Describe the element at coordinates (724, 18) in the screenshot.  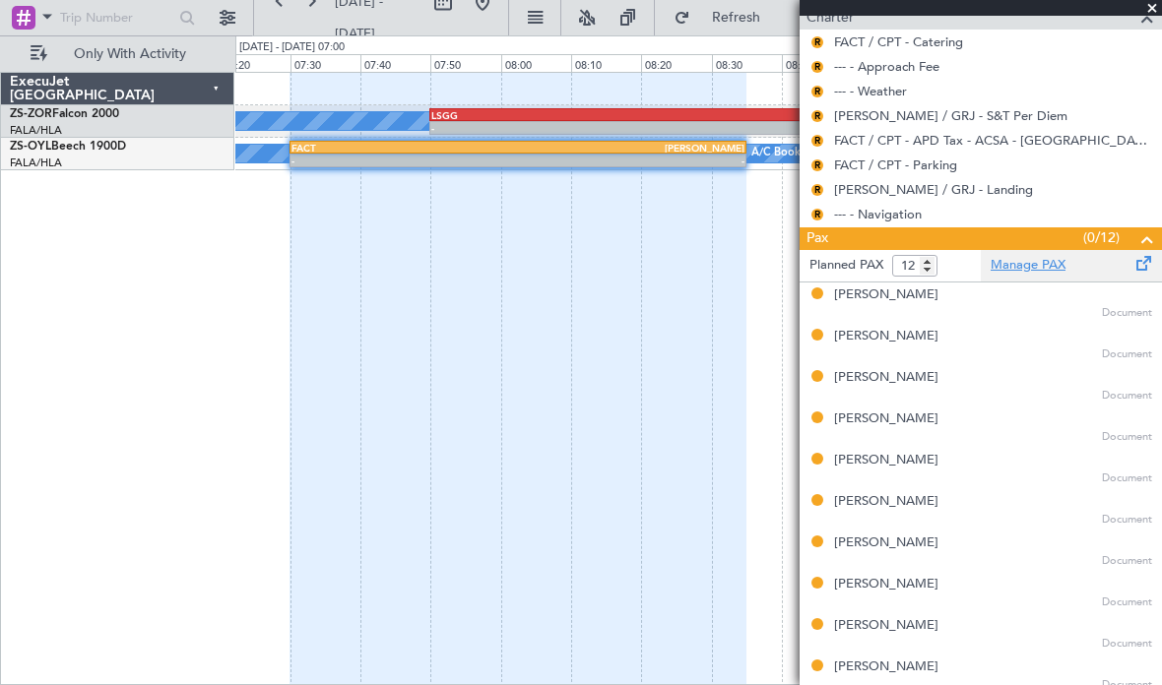
I see `button: Refresh` at that location.